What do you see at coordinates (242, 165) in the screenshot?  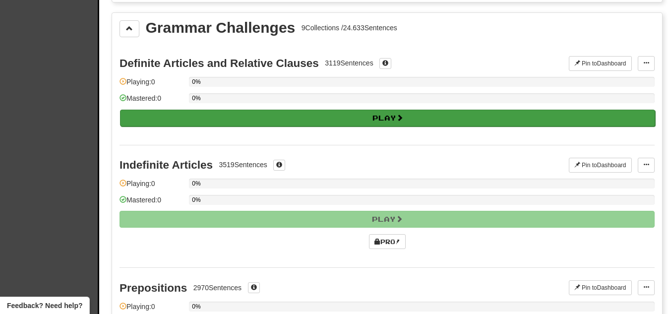 I see `div: 3519 Sentences` at bounding box center [242, 165].